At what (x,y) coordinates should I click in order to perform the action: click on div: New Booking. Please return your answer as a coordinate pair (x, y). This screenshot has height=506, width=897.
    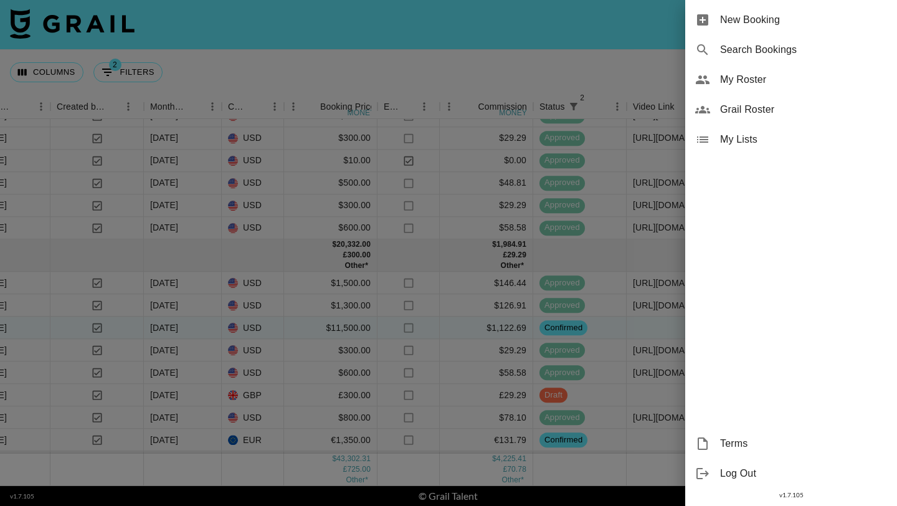
    Looking at the image, I should click on (791, 20).